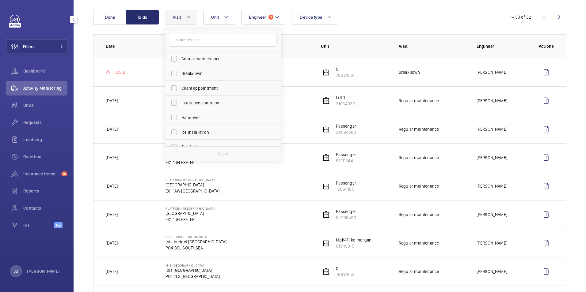 Image resolution: width=586 pixels, height=292 pixels. What do you see at coordinates (64, 174) in the screenshot?
I see `span: 10` at bounding box center [64, 174].